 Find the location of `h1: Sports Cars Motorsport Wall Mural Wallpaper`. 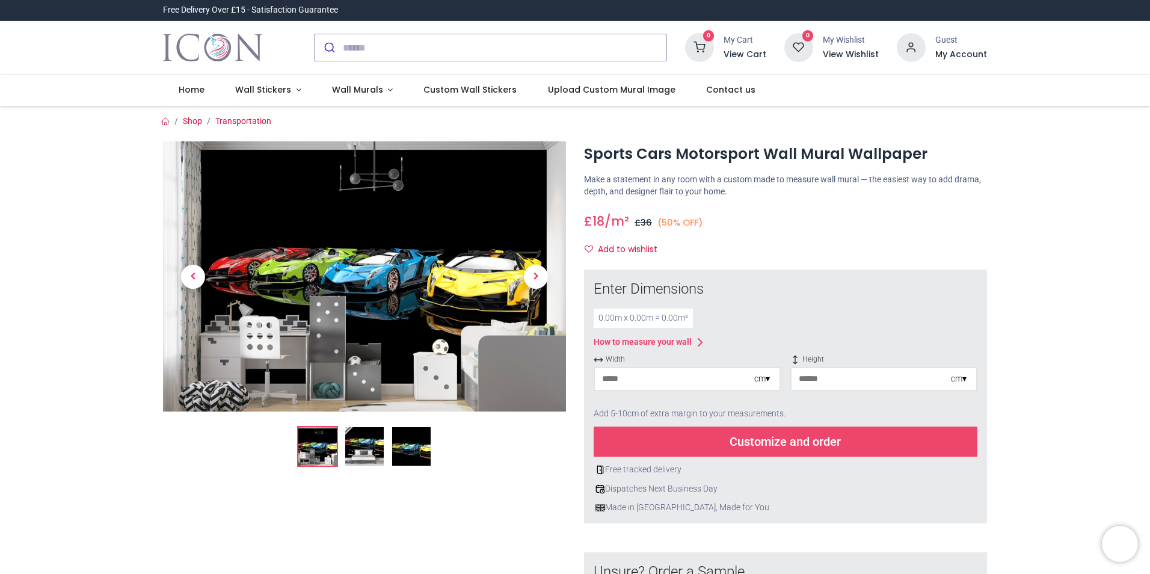

h1: Sports Cars Motorsport Wall Mural Wallpaper is located at coordinates (785, 154).